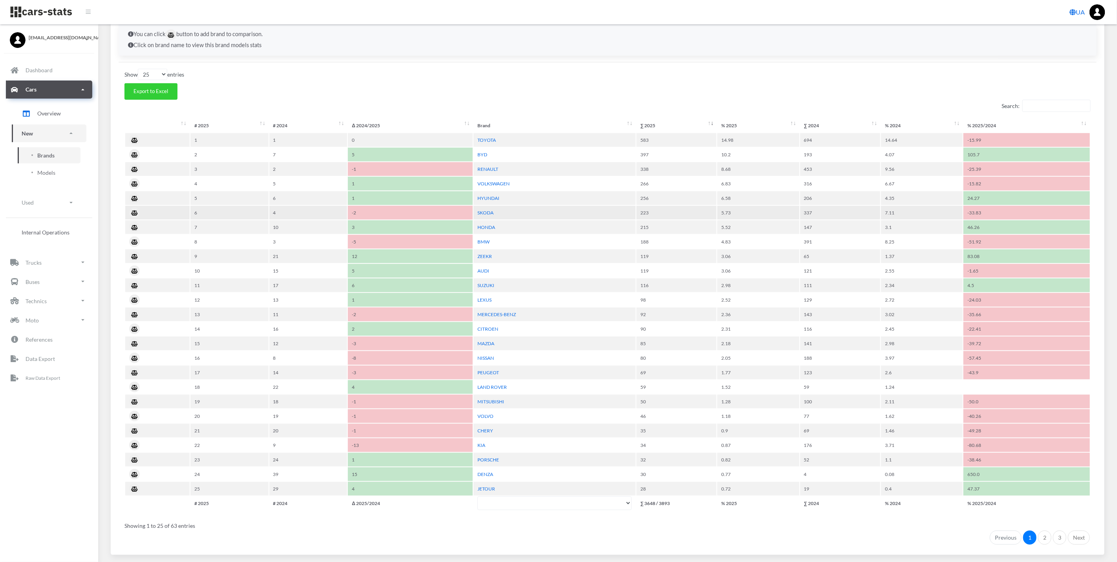 The height and width of the screenshot is (562, 1117). What do you see at coordinates (1027, 358) in the screenshot?
I see `td: -57.45` at bounding box center [1027, 358].